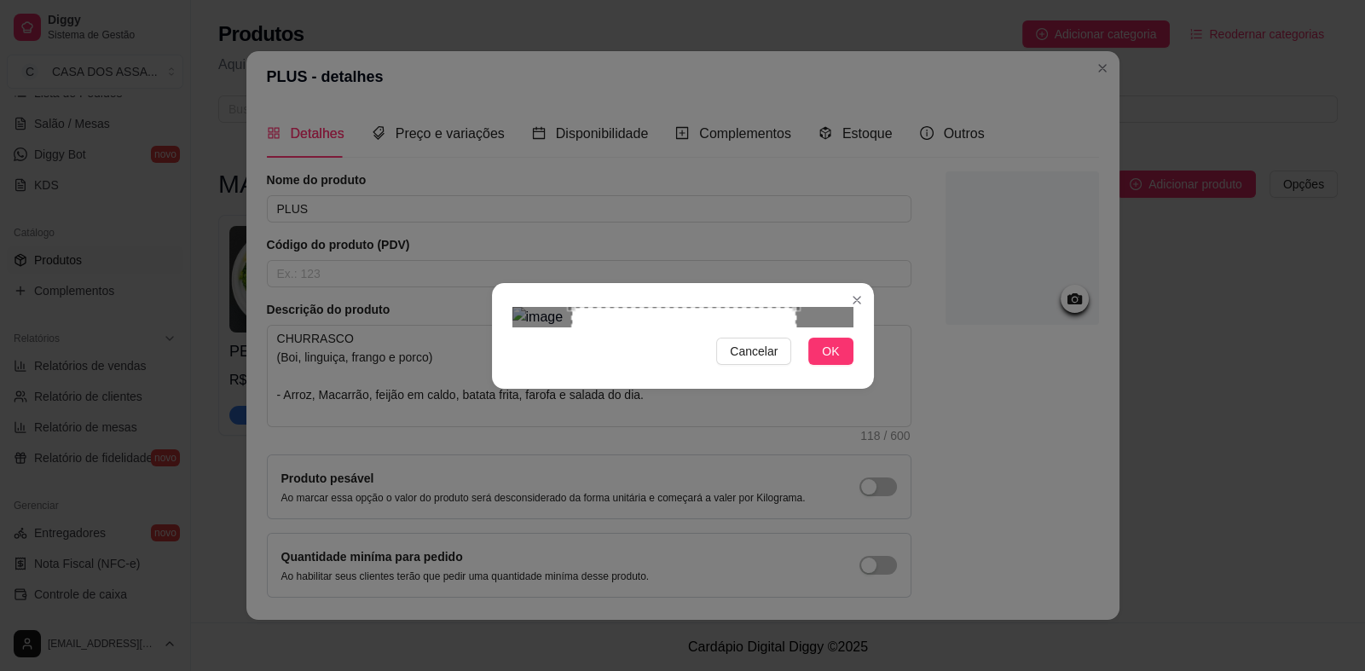 The height and width of the screenshot is (671, 1365). What do you see at coordinates (754, 351) in the screenshot?
I see `button: Cancelar` at bounding box center [754, 351].